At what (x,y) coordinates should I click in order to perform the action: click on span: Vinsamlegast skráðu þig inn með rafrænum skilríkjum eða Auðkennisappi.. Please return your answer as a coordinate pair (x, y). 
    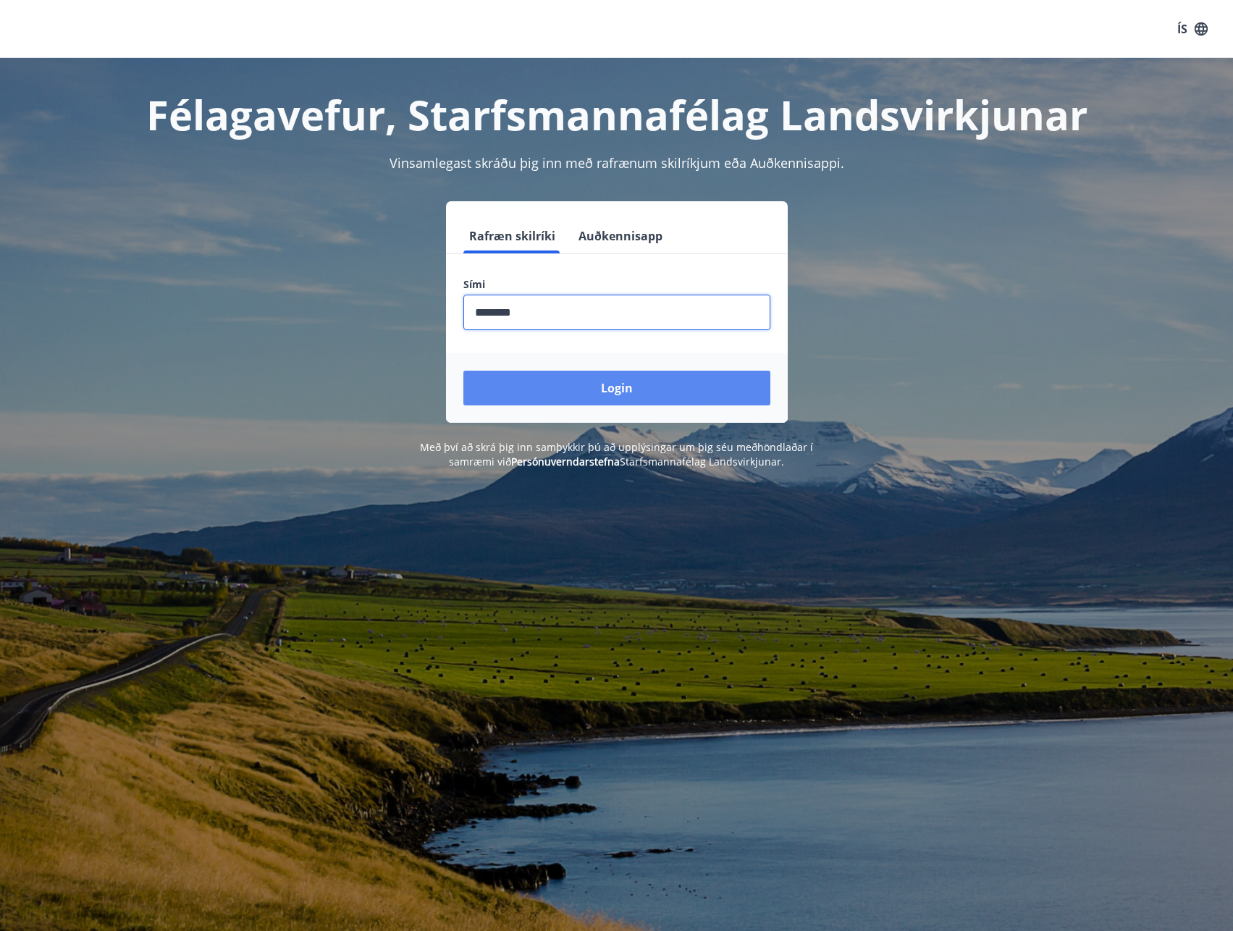
    Looking at the image, I should click on (617, 163).